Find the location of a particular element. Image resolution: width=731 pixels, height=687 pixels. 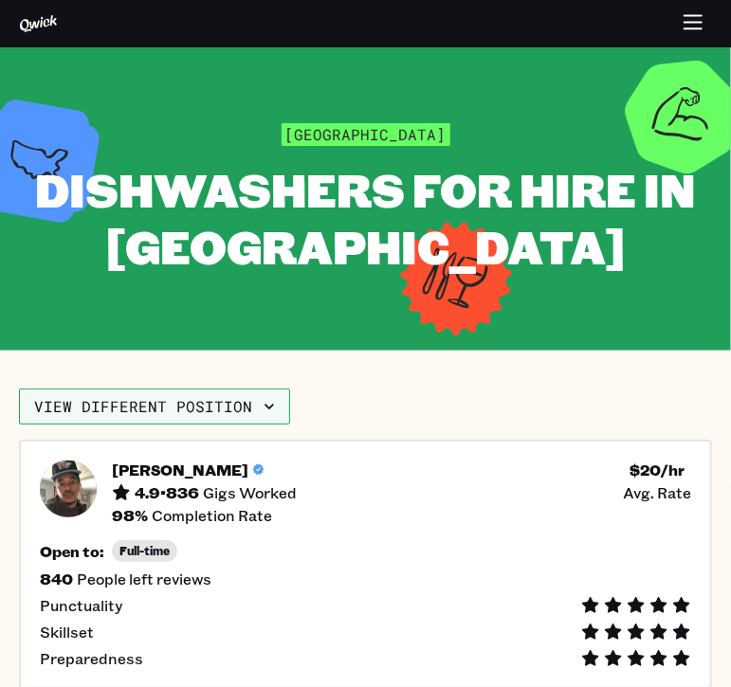

h5: 4.9 • 836 is located at coordinates (167, 493).